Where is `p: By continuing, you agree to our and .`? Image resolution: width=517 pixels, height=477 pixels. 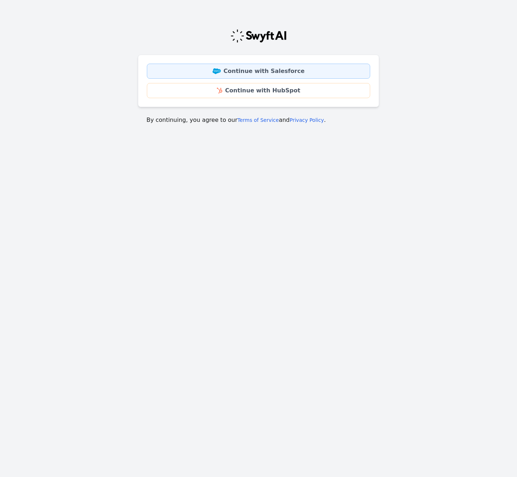
p: By continuing, you agree to our and . is located at coordinates (259, 120).